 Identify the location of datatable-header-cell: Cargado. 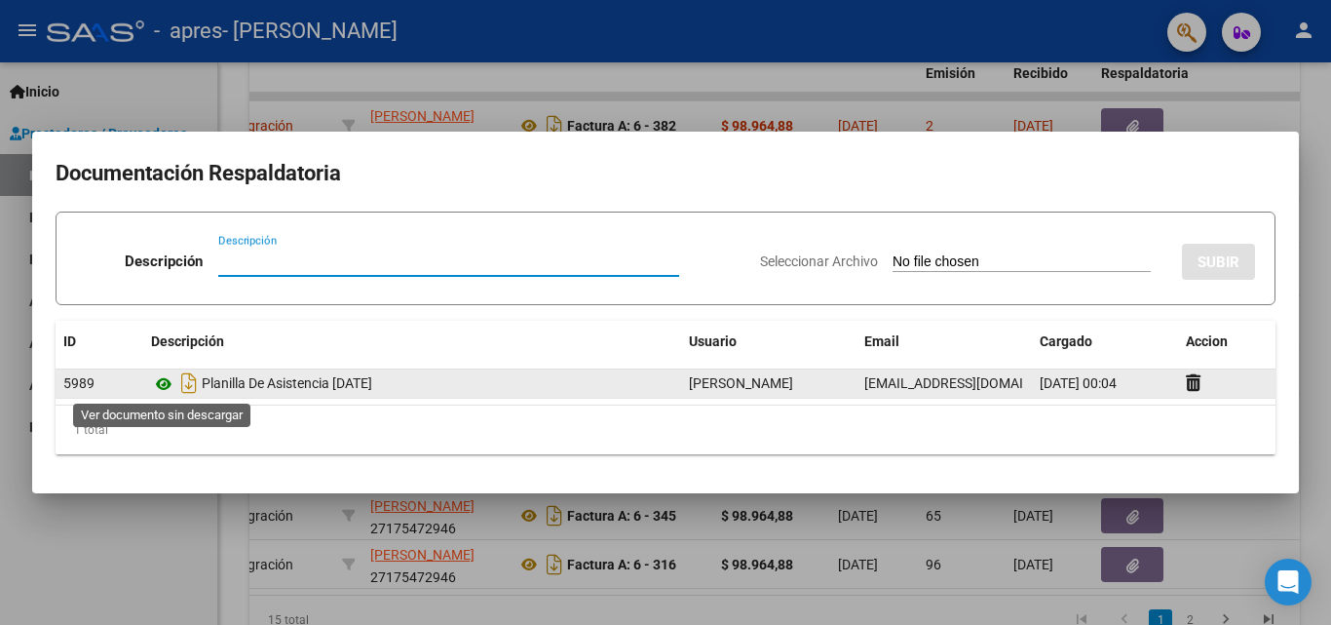
(1105, 341).